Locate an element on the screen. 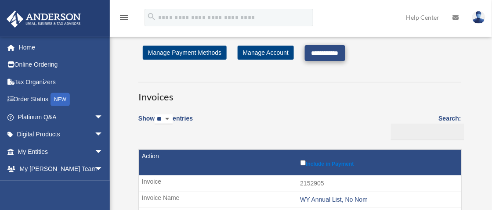  label: Search: is located at coordinates (424, 127).